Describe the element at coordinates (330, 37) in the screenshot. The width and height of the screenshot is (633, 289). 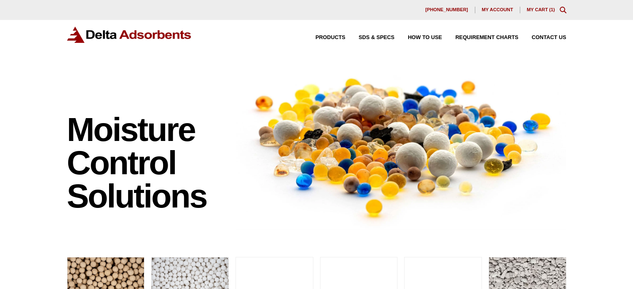
I see `span: Products` at that location.